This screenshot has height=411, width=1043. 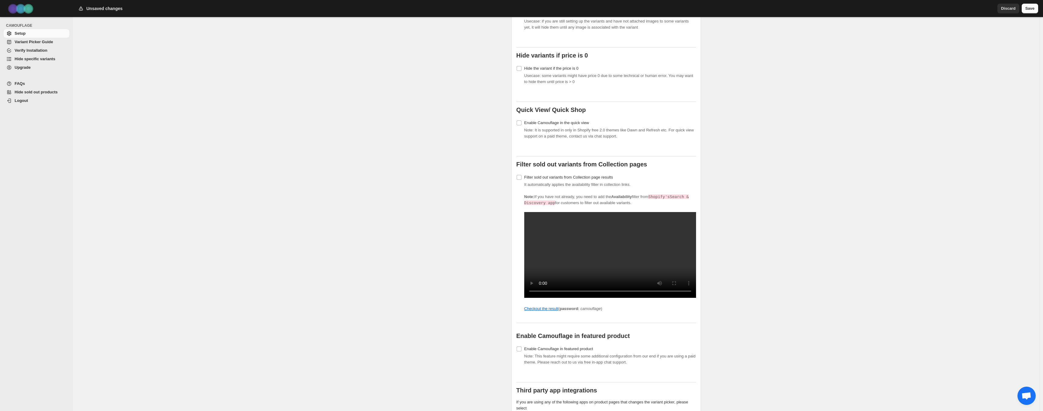 What do you see at coordinates (36, 68) in the screenshot?
I see `a: Upgrade` at bounding box center [36, 68].